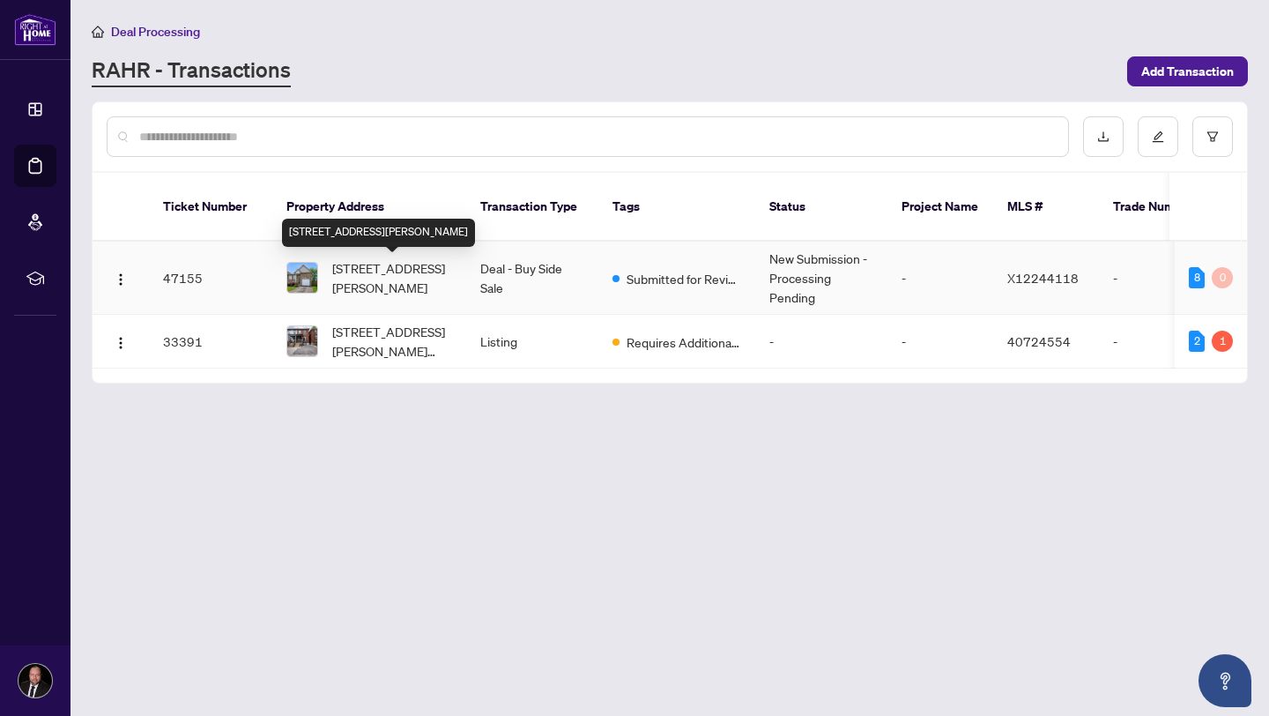  Describe the element at coordinates (1046, 207) in the screenshot. I see `th: MLS #` at that location.